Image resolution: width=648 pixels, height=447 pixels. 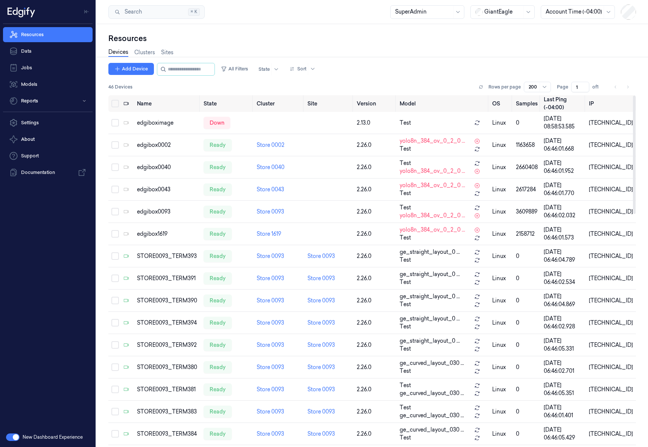 What do you see at coordinates (48, 35) in the screenshot?
I see `a: Resources` at bounding box center [48, 35].